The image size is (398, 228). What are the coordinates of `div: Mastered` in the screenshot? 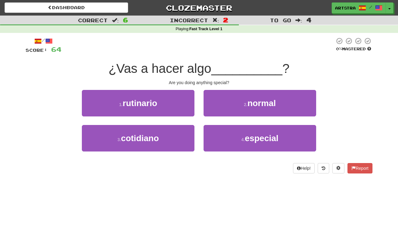 It's located at (354, 49).